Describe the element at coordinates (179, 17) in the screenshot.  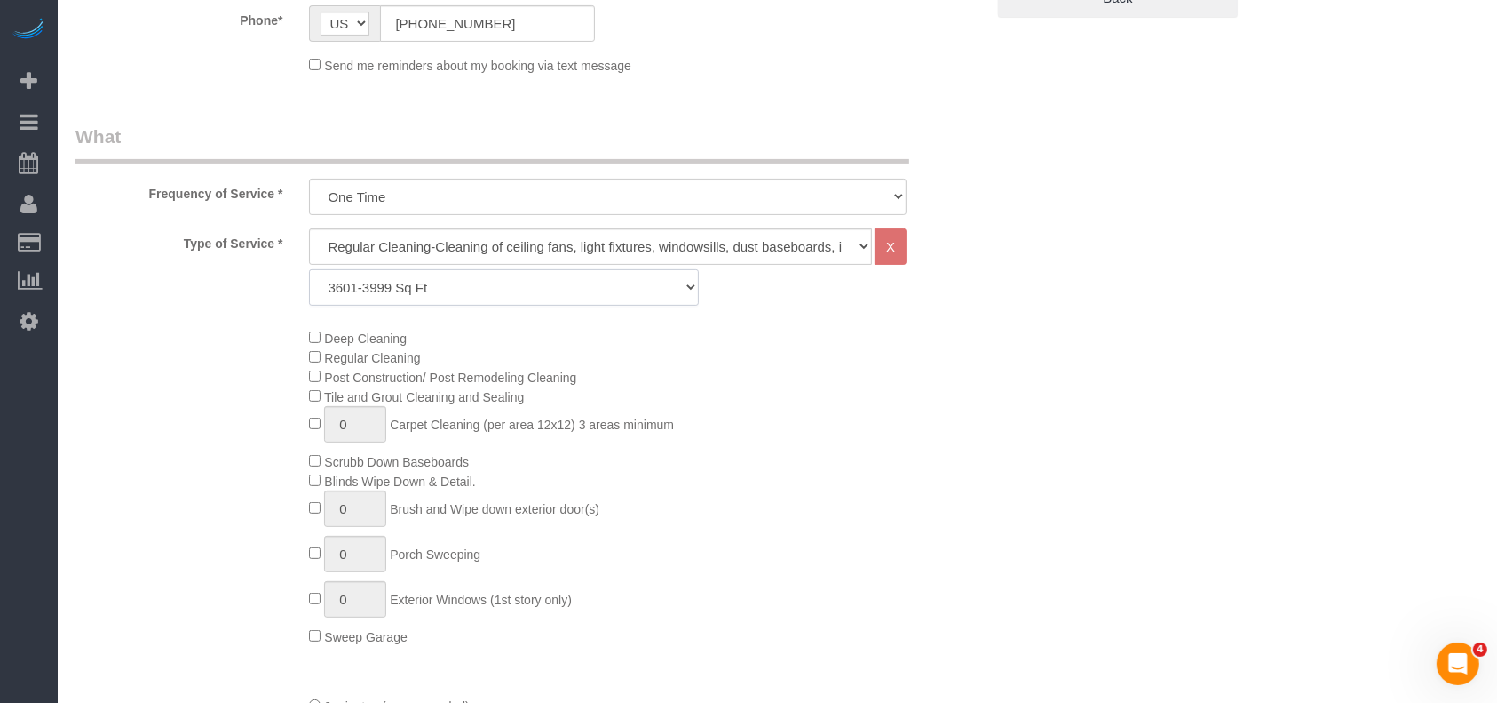
I see `label: Phone*` at that location.